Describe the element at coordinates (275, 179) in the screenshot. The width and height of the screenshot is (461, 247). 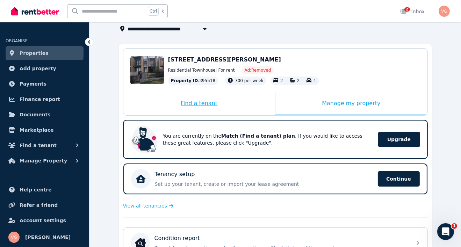
I see `a: Tenancy setupSet up your tenant, create or import your lease agreementContinue` at that location.